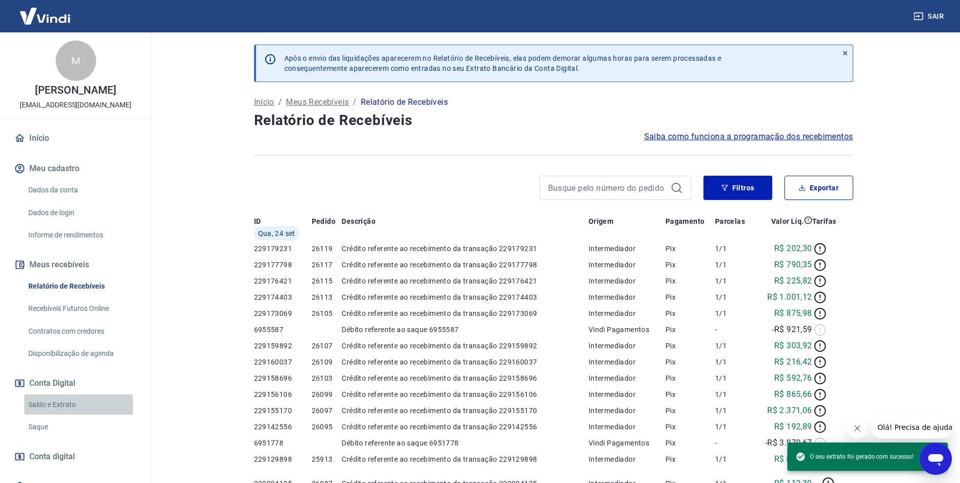 The height and width of the screenshot is (483, 960). What do you see at coordinates (465, 427) in the screenshot?
I see `p: Crédito referente ao recebimento da transação 229142556` at bounding box center [465, 427].